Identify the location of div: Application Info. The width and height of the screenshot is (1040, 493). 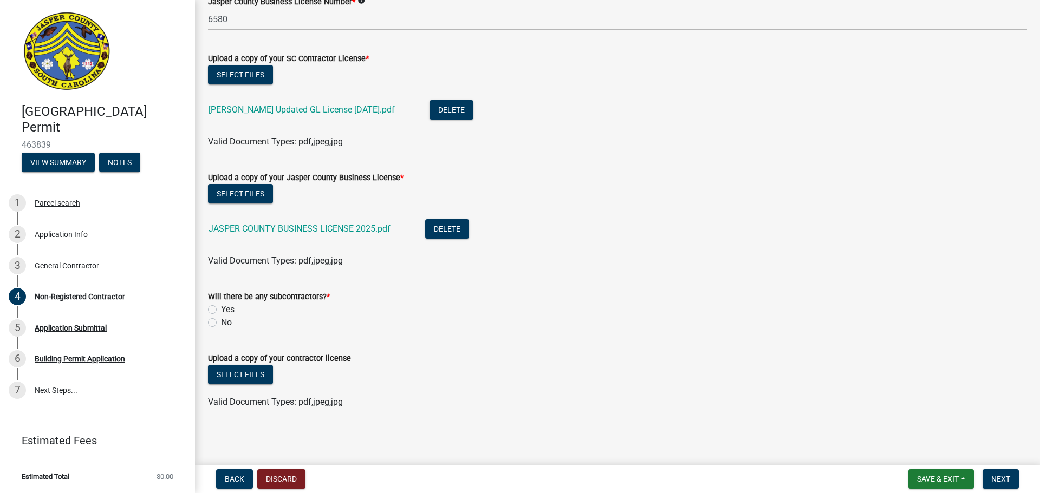
(61, 234).